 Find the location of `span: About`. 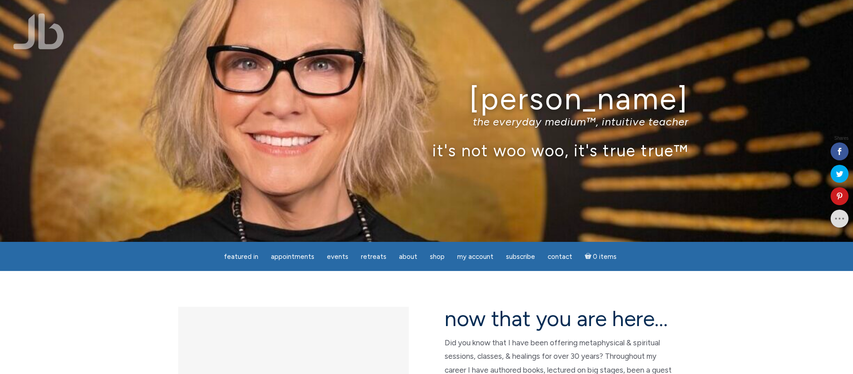

span: About is located at coordinates (408, 257).